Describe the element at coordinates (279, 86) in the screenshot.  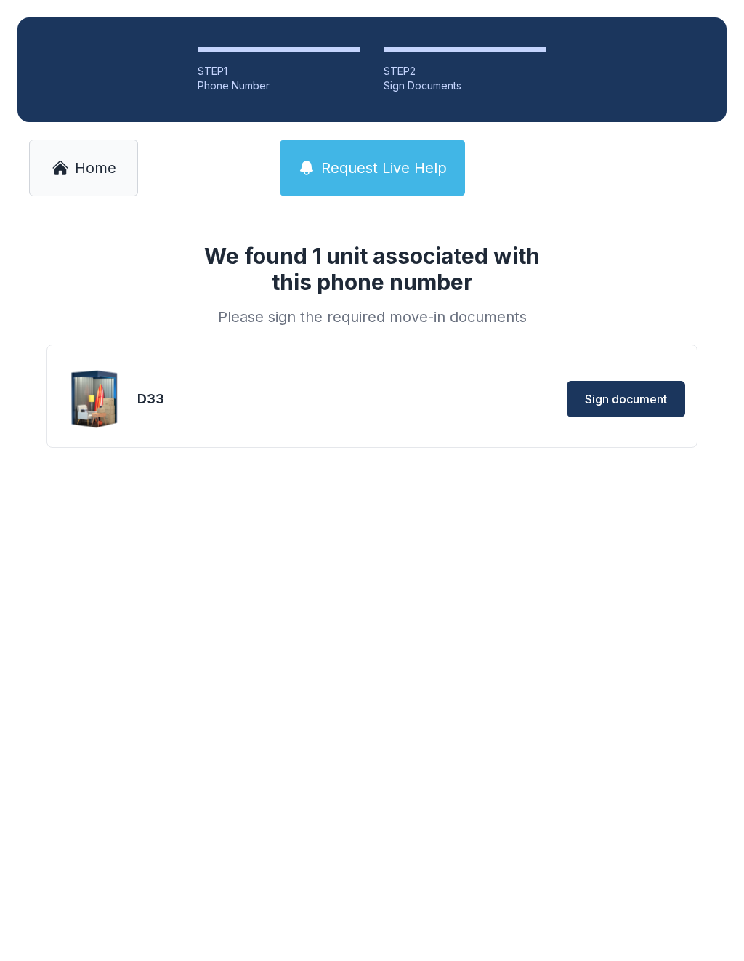
I see `div: Phone Number` at that location.